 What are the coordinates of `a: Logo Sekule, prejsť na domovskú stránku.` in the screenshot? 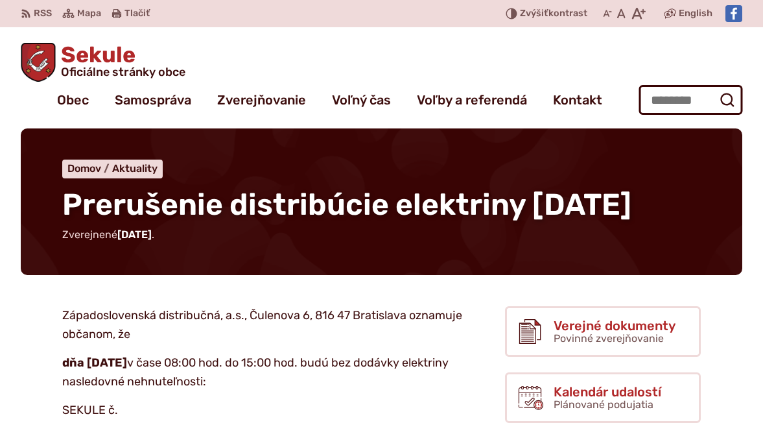 It's located at (103, 62).